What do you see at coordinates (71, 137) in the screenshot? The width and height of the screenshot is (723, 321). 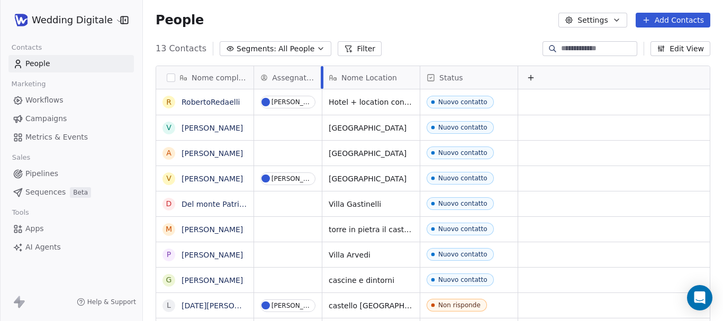 I see `a: Metrics & Events` at bounding box center [71, 137].